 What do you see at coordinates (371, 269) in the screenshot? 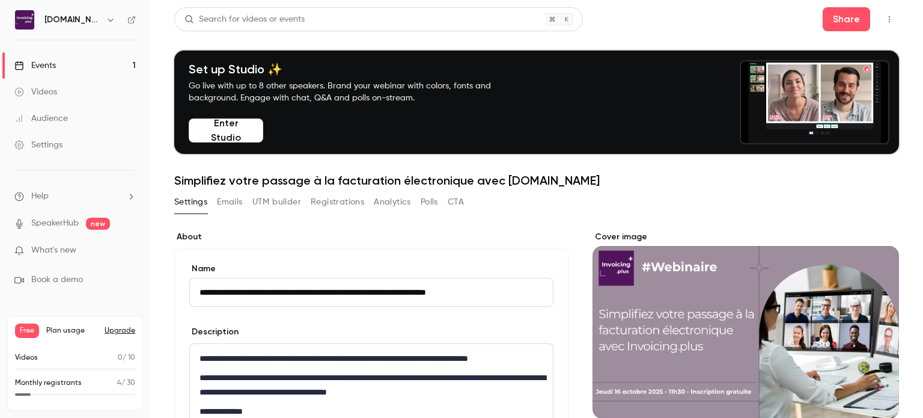
I see `label: Name` at bounding box center [371, 269].